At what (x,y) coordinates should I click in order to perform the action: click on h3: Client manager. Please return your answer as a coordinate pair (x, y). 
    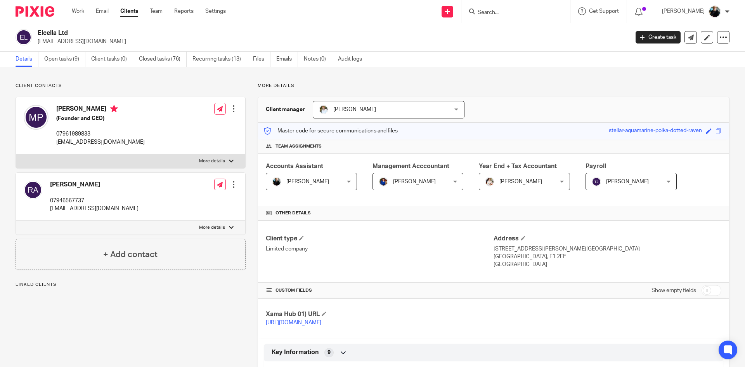
    Looking at the image, I should click on (285, 109).